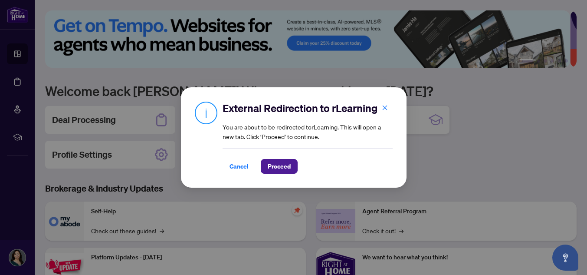 This screenshot has width=587, height=275. What do you see at coordinates (385, 108) in the screenshot?
I see `span: close` at bounding box center [385, 108].